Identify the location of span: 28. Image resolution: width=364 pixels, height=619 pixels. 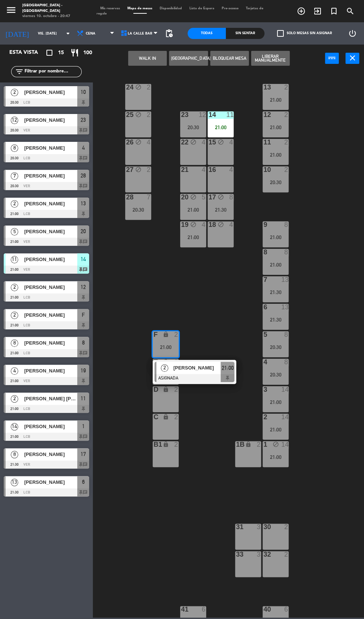
(83, 176).